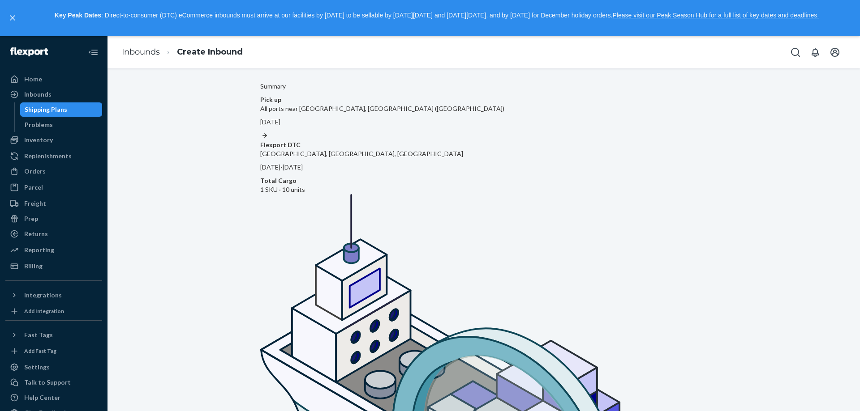 This screenshot has width=860, height=411. Describe the element at coordinates (54, 266) in the screenshot. I see `a: Billing` at that location.